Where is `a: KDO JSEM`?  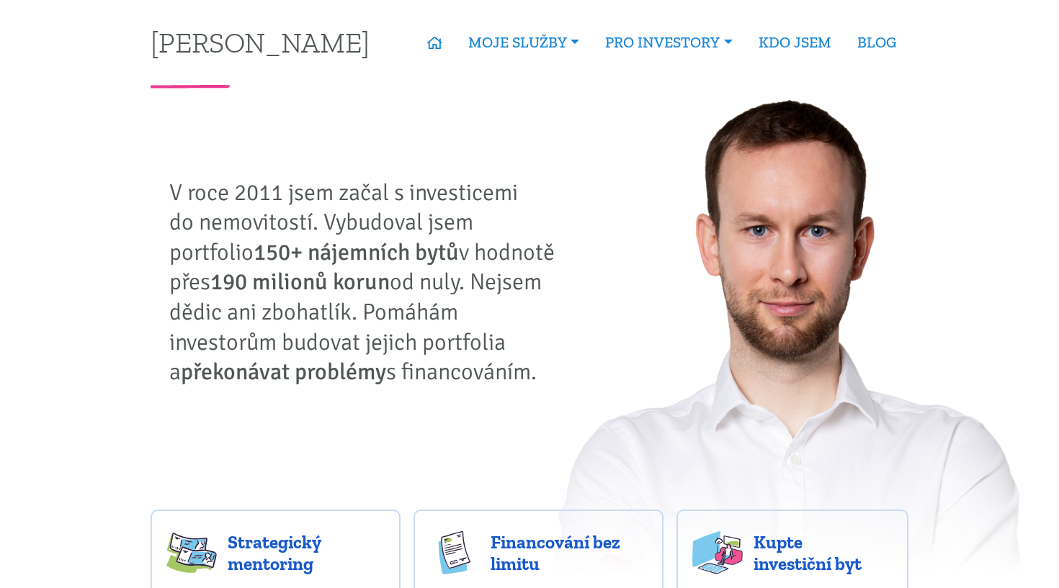 a: KDO JSEM is located at coordinates (794, 42).